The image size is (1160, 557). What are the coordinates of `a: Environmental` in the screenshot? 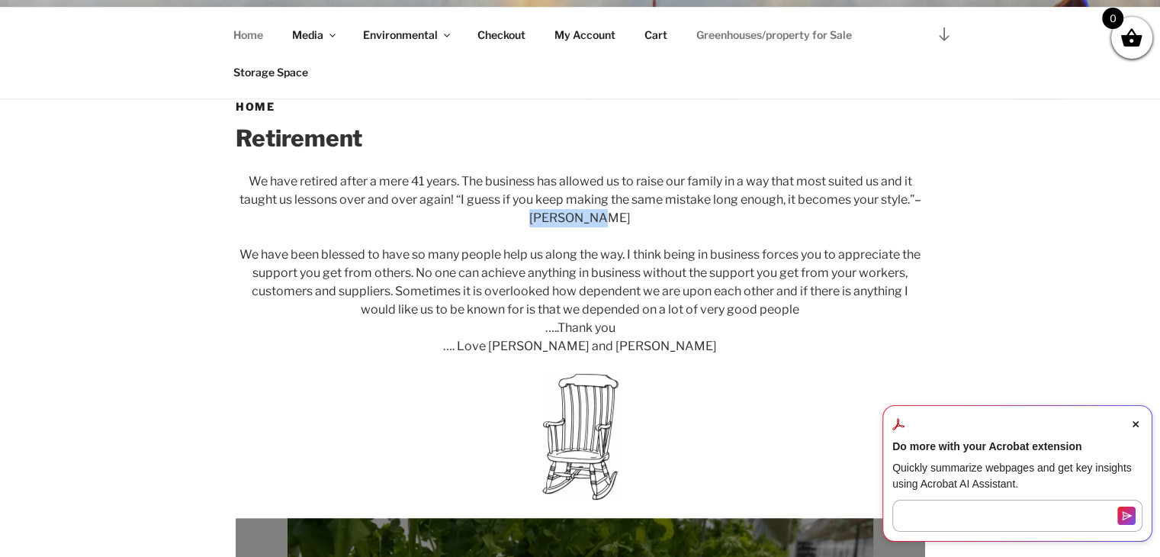 It's located at (406, 34).